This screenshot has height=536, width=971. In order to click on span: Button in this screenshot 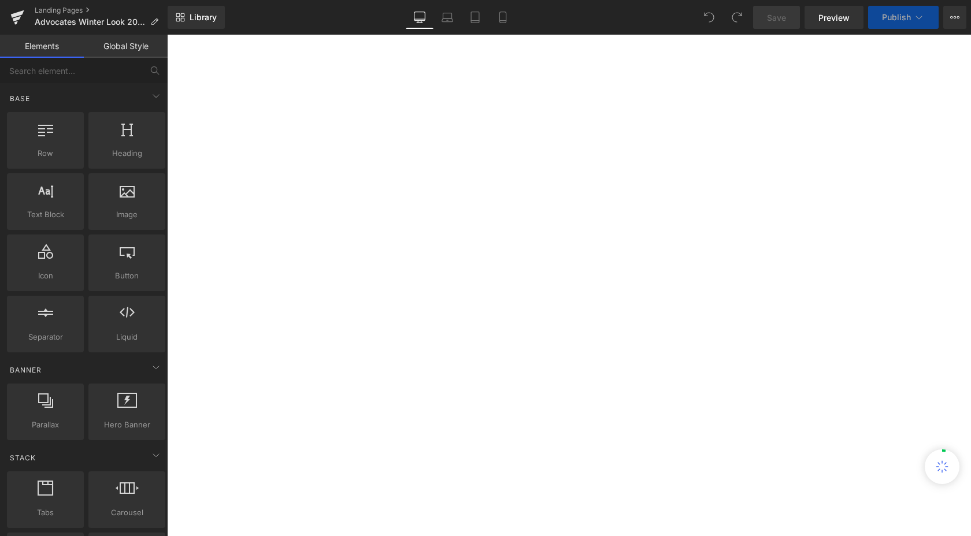, I will do `click(127, 276)`.